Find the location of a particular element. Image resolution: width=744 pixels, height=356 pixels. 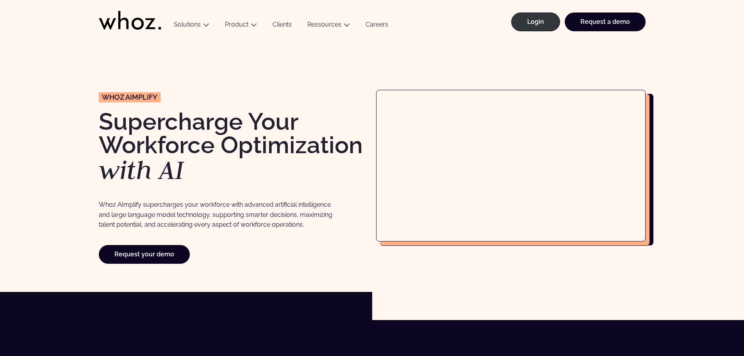

a: Request a demo is located at coordinates (605, 22).